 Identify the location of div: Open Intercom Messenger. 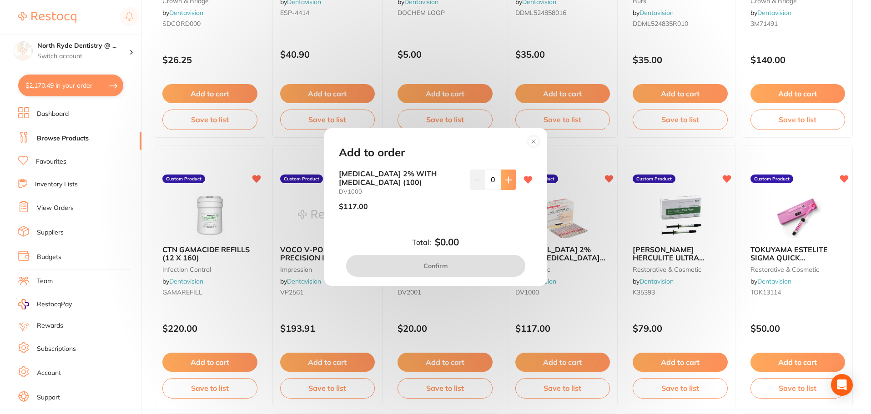
(842, 385).